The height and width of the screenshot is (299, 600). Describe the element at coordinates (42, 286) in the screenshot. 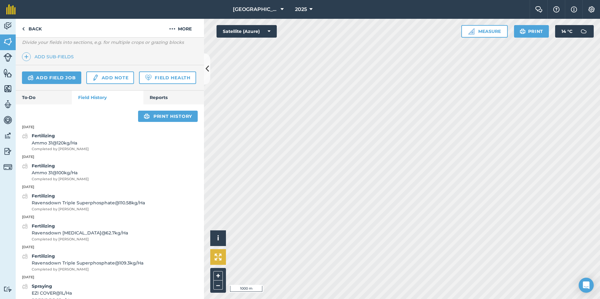

I see `strong: Spraying` at that location.